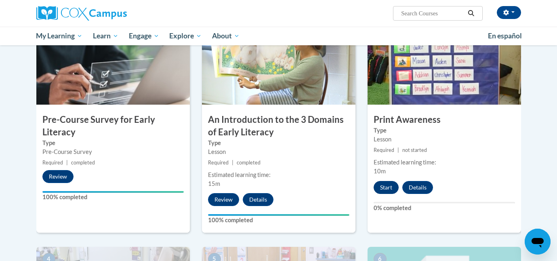  What do you see at coordinates (444, 120) in the screenshot?
I see `h3: Print Awareness` at bounding box center [444, 120].